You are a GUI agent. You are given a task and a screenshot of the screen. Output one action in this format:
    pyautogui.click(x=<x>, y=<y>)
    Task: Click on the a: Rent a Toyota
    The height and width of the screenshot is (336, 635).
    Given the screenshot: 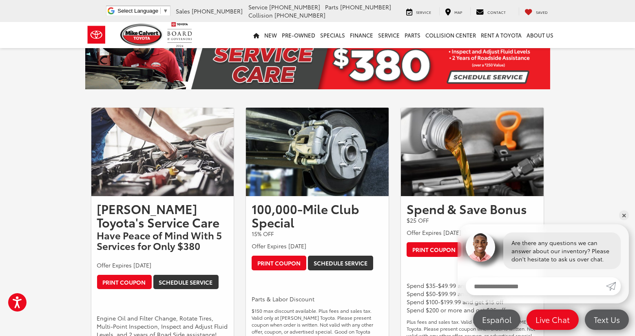 What is the action you would take?
    pyautogui.click(x=501, y=35)
    